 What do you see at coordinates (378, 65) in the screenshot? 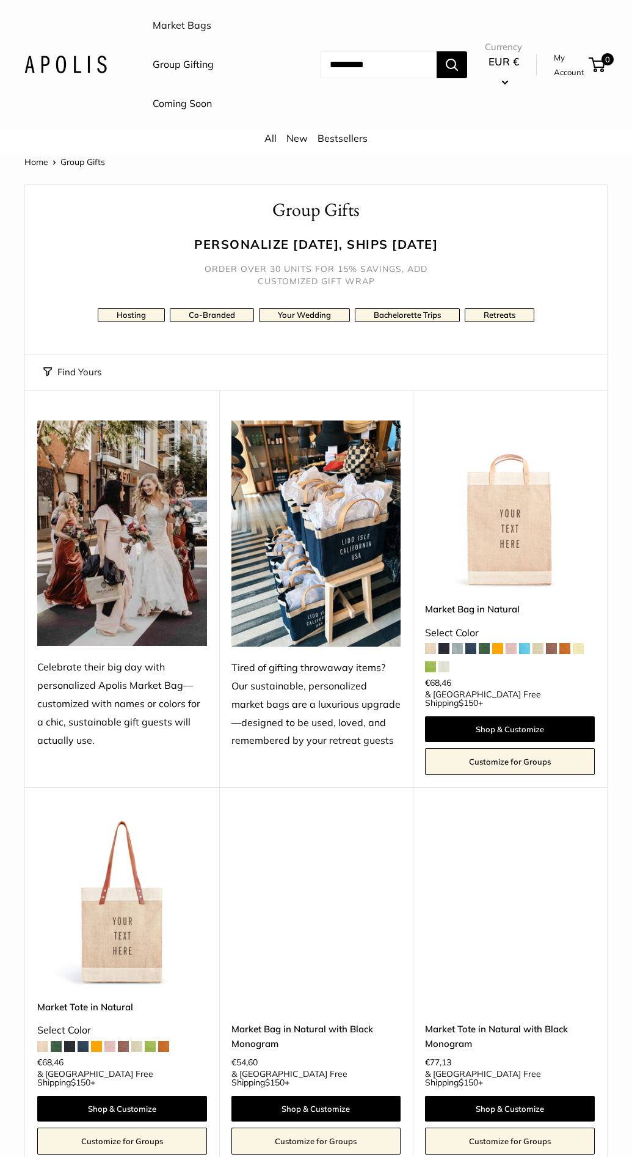
I see `input: Search...` at bounding box center [378, 65].